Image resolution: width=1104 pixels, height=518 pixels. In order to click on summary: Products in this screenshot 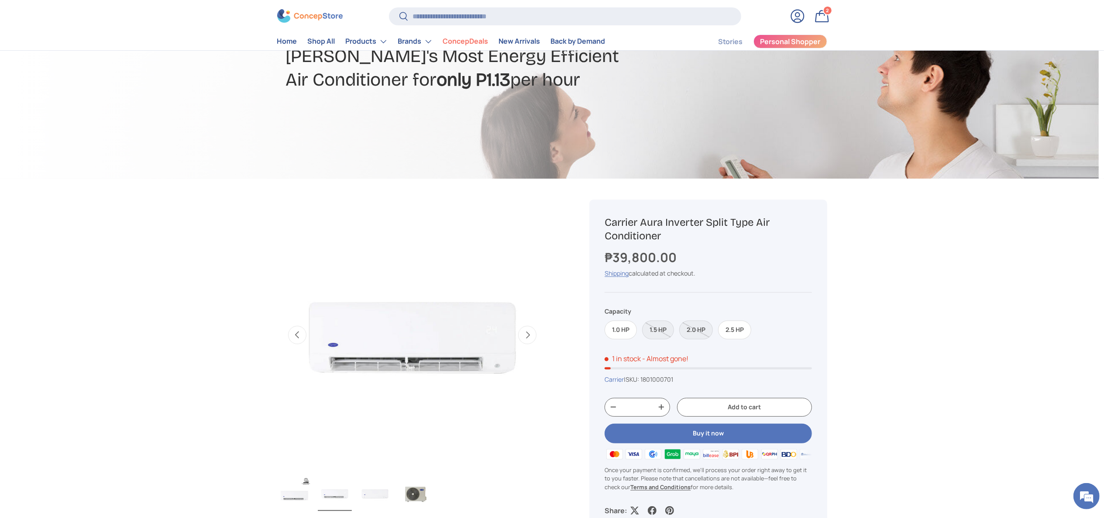, I will do `click(367, 41)`.